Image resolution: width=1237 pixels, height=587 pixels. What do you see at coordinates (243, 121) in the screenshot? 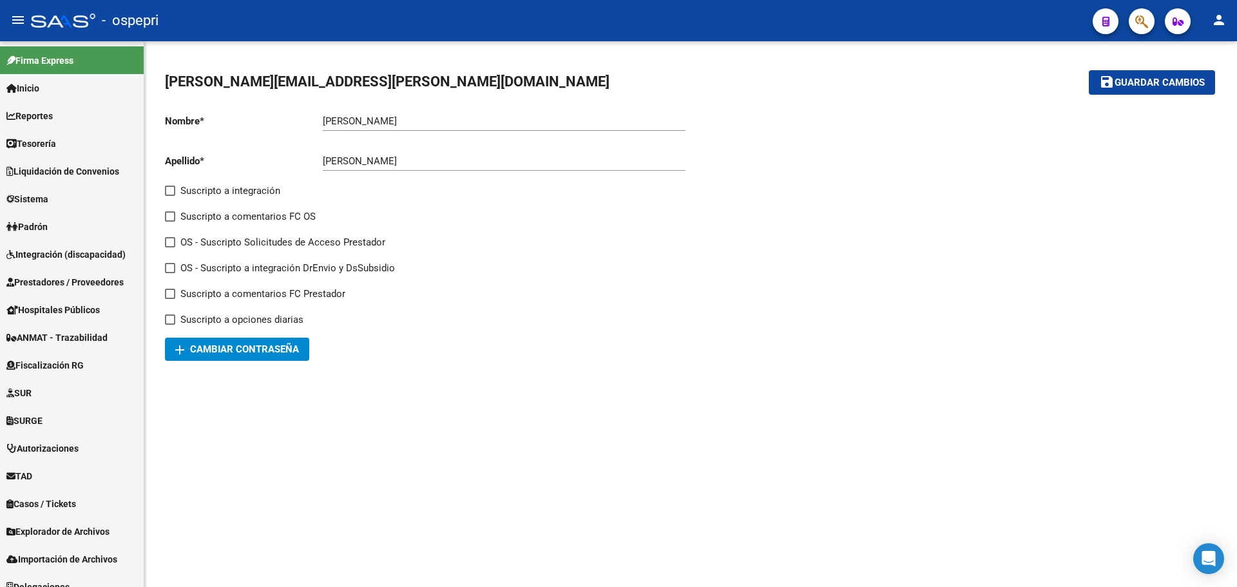
I see `p: Nombre` at bounding box center [243, 121].